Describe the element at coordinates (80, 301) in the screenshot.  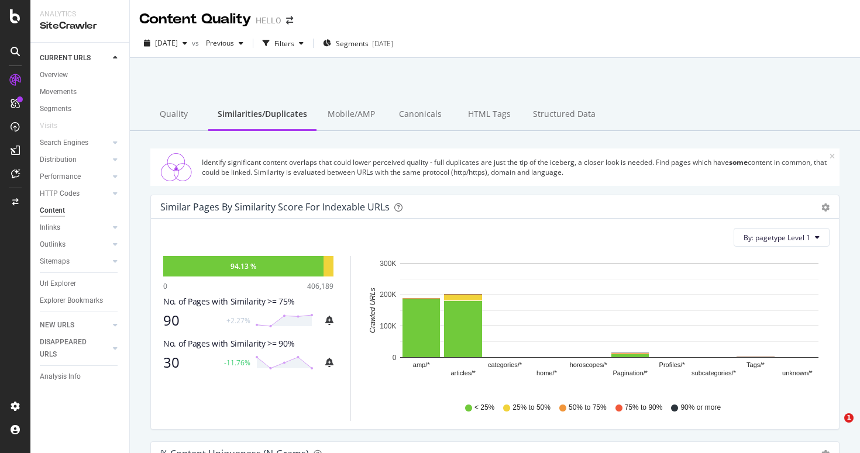
I see `a: Explorer Bookmarks` at that location.